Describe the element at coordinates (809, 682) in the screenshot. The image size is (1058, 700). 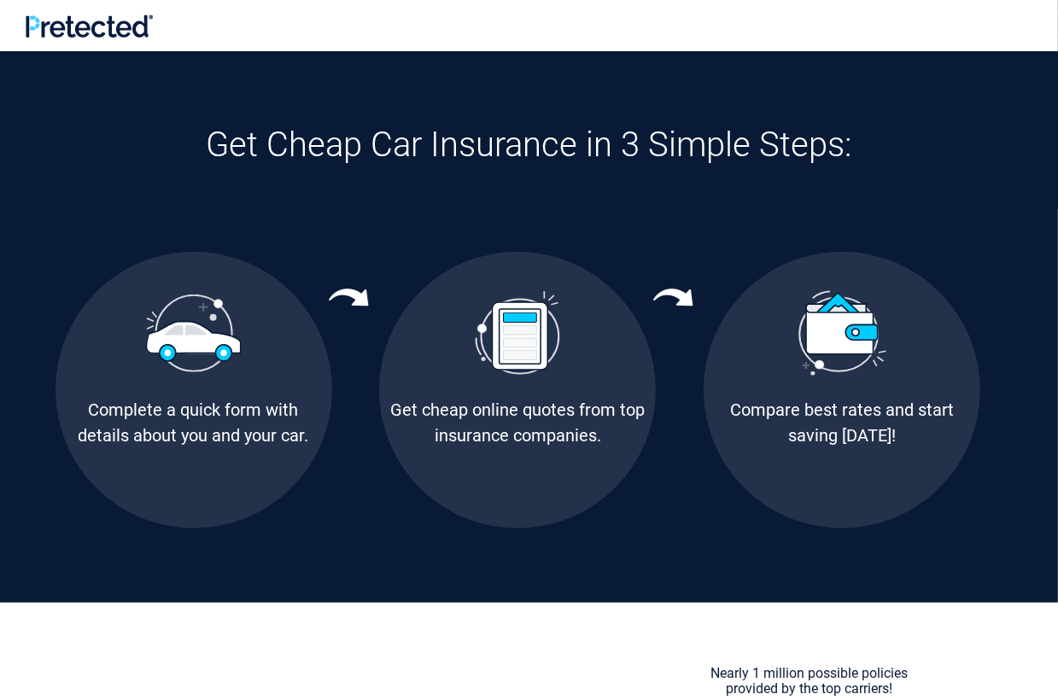
I see `div: Nearly 1 million possible policies provided by the top carriers!` at that location.